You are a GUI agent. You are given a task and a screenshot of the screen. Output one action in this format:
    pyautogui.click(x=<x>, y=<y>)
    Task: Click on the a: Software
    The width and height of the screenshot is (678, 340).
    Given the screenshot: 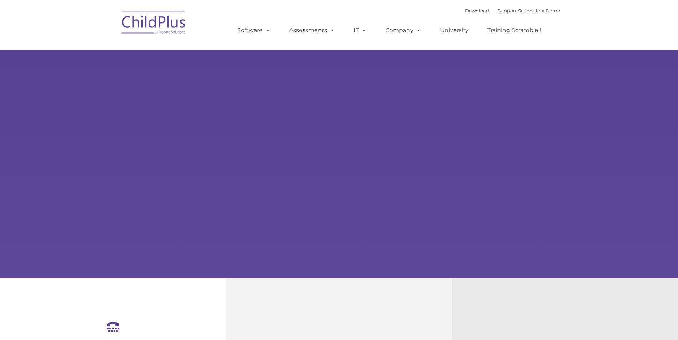 What is the action you would take?
    pyautogui.click(x=254, y=30)
    